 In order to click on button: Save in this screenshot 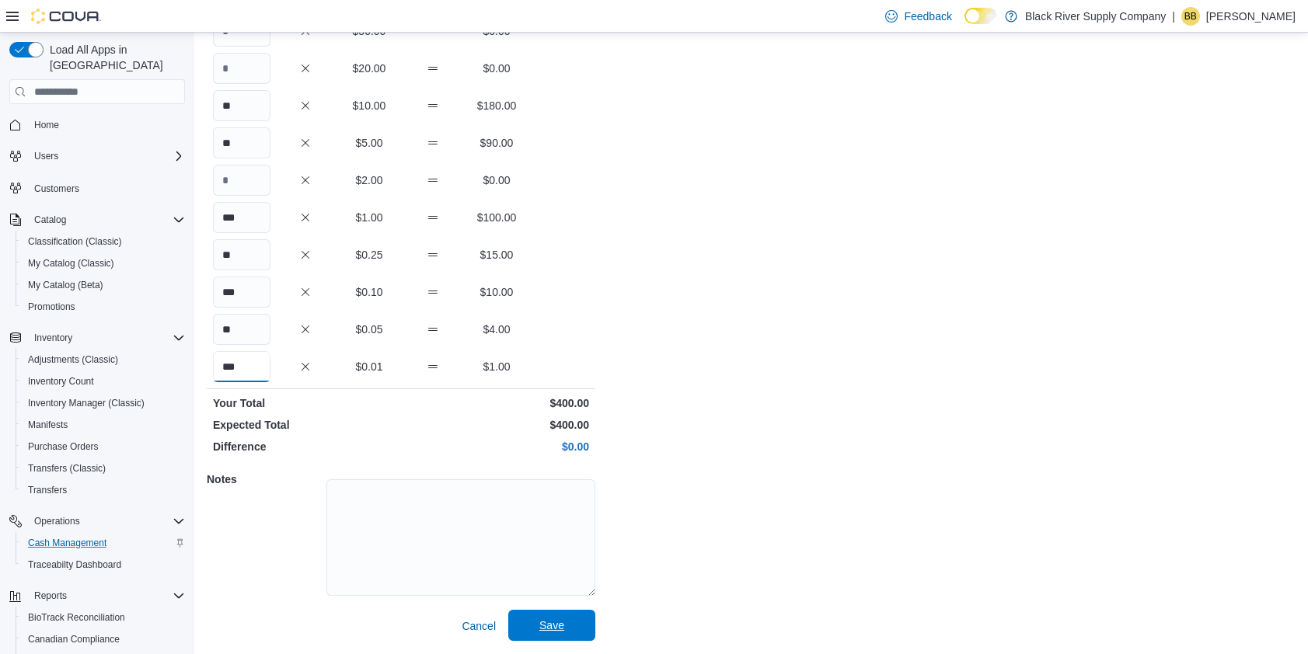, I will do `click(552, 626)`.